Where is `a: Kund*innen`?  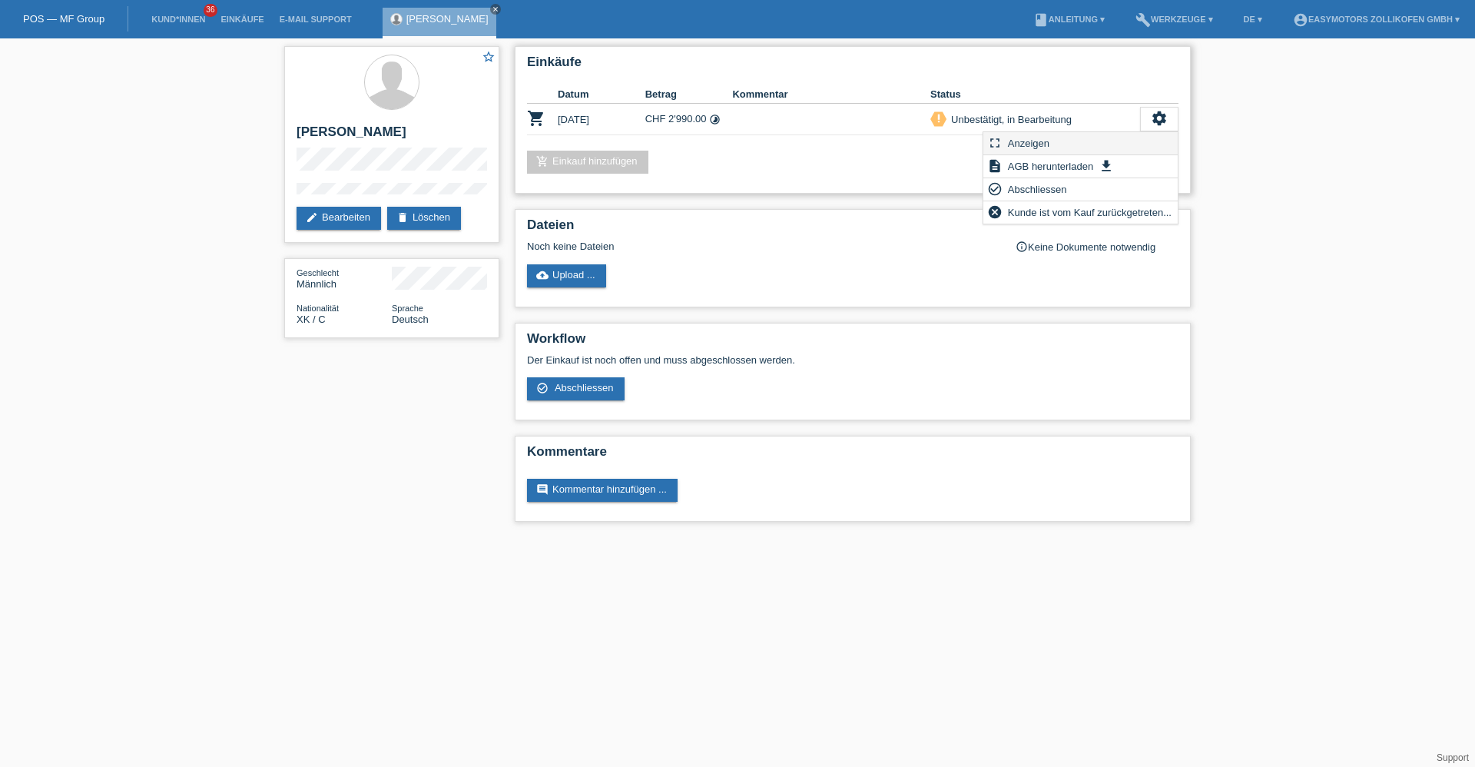
a: Kund*innen is located at coordinates (178, 19).